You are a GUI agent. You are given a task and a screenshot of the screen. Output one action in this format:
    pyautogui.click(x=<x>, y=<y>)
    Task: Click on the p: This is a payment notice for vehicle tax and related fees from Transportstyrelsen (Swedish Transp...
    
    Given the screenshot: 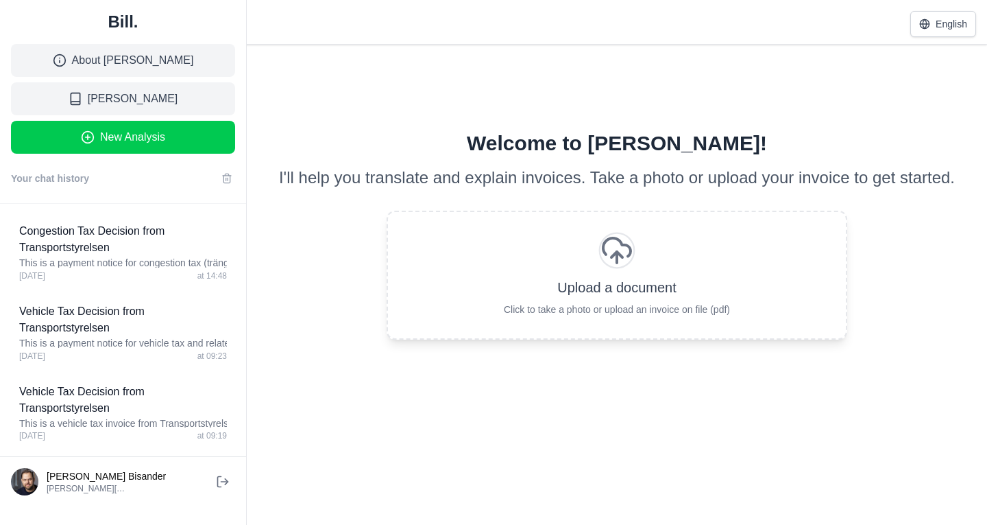 What is the action you would take?
    pyautogui.click(x=123, y=343)
    